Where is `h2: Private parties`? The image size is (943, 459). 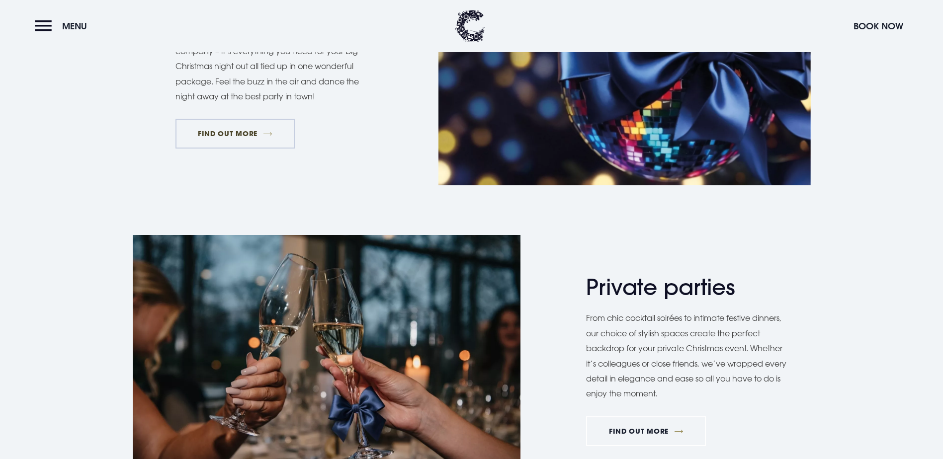 h2: Private parties is located at coordinates (683, 287).